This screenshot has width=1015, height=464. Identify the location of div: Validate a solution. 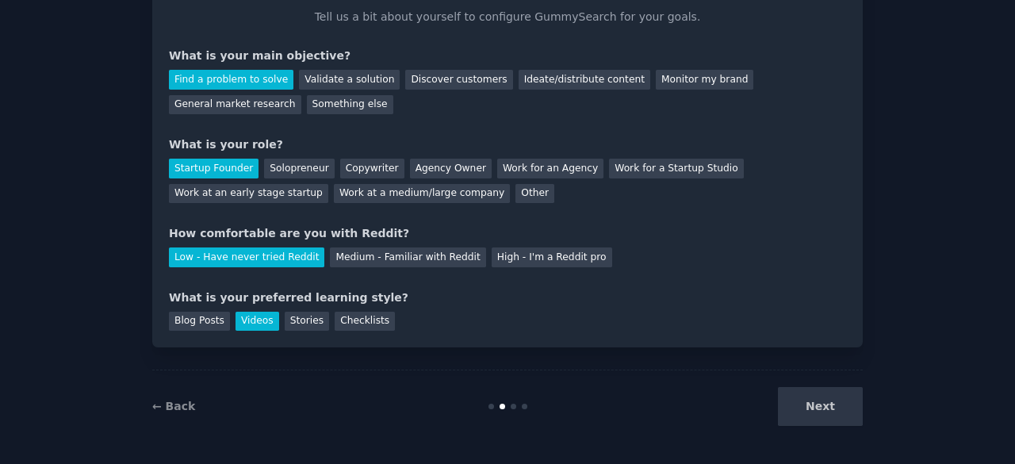
(349, 79).